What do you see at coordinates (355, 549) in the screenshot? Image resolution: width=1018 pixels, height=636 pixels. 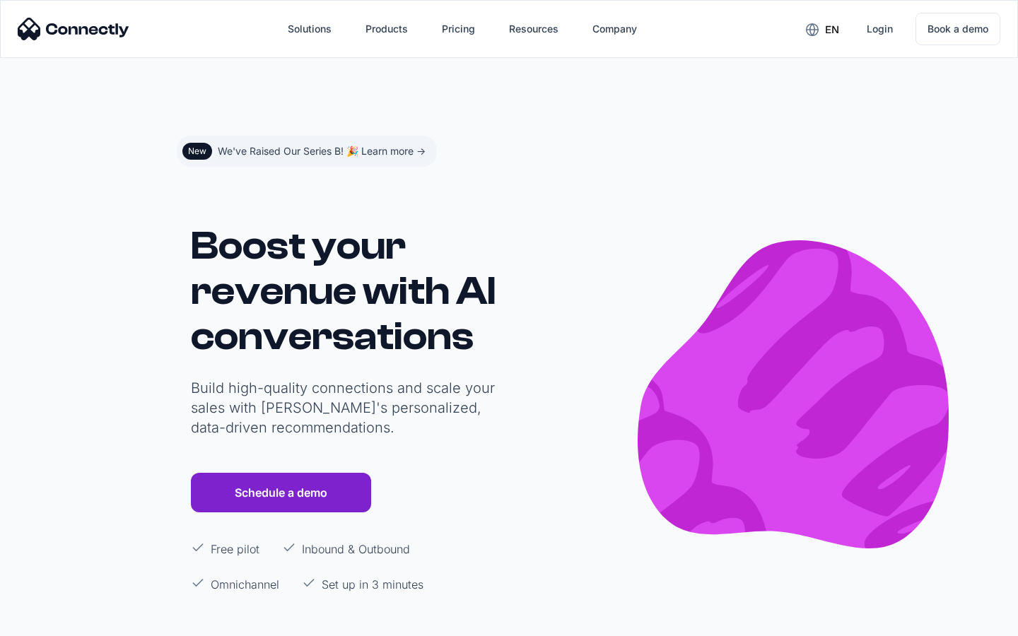 I see `p: Inbound & Outbound` at bounding box center [355, 549].